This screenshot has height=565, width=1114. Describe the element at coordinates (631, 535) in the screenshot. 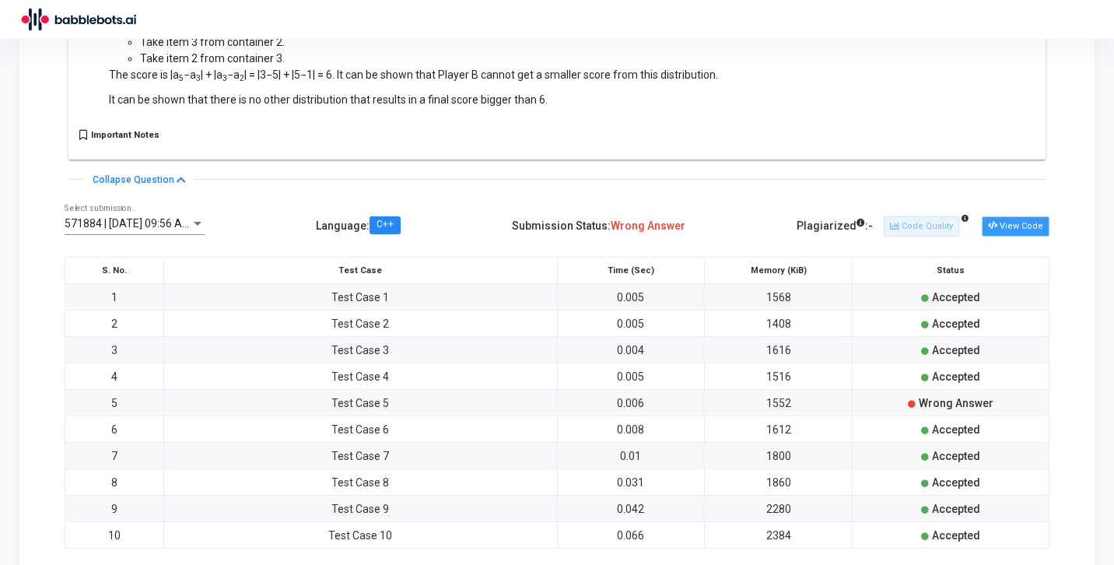

I see `td: 0.066` at that location.